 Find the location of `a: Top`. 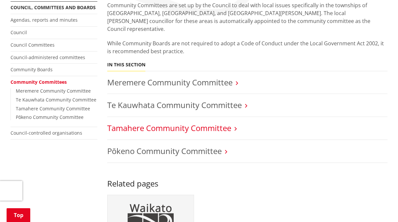

a: Top is located at coordinates (18, 216).